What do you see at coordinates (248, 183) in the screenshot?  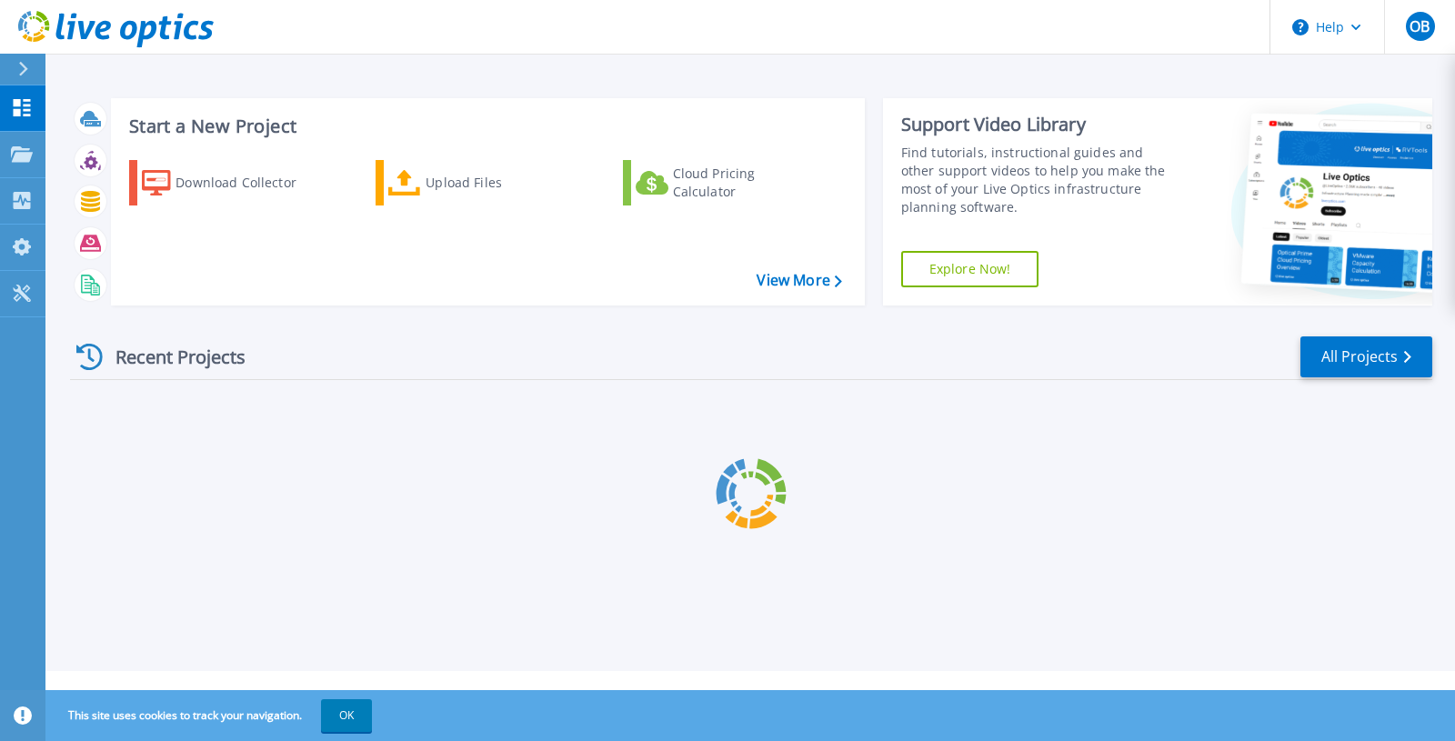 I see `div: Download Collector` at bounding box center [248, 183].